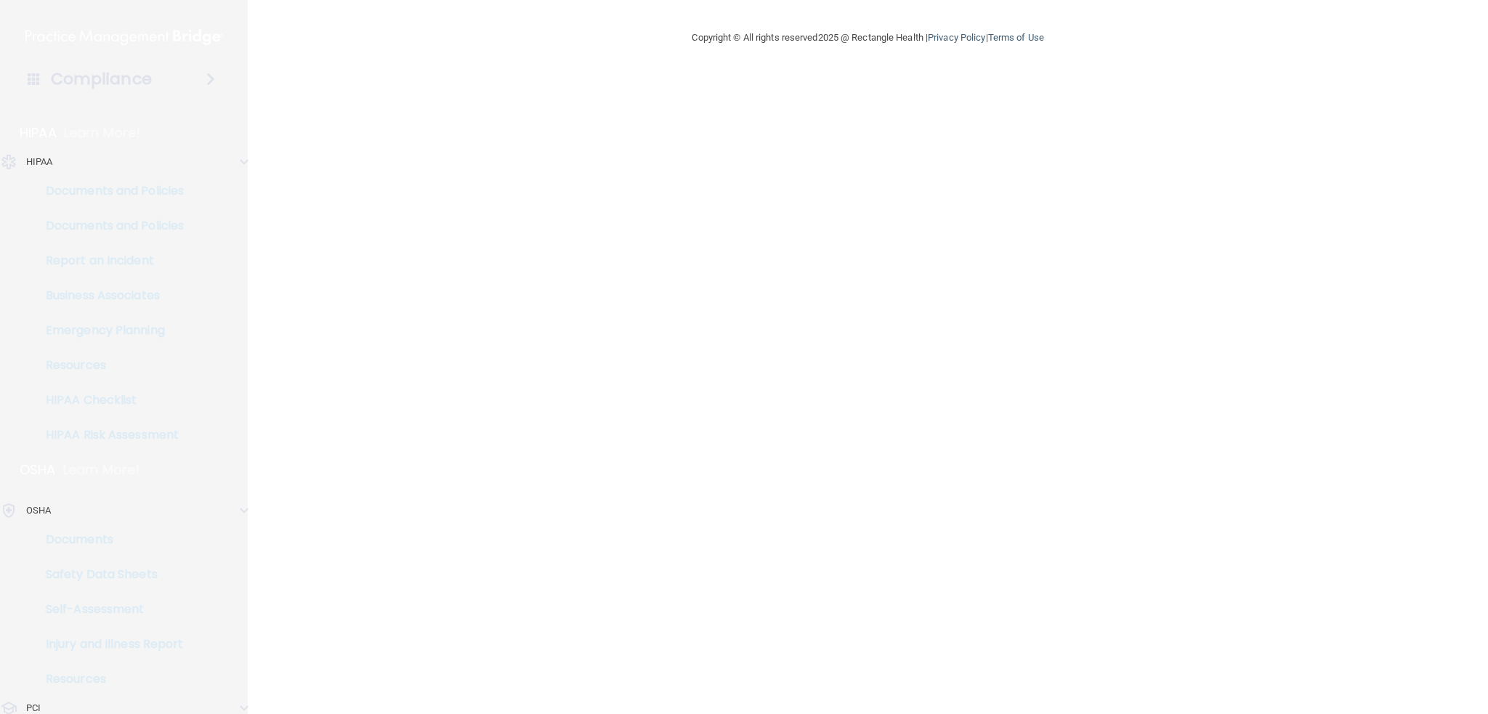 This screenshot has height=714, width=1488. What do you see at coordinates (108, 296) in the screenshot?
I see `p: Business Associates` at bounding box center [108, 296].